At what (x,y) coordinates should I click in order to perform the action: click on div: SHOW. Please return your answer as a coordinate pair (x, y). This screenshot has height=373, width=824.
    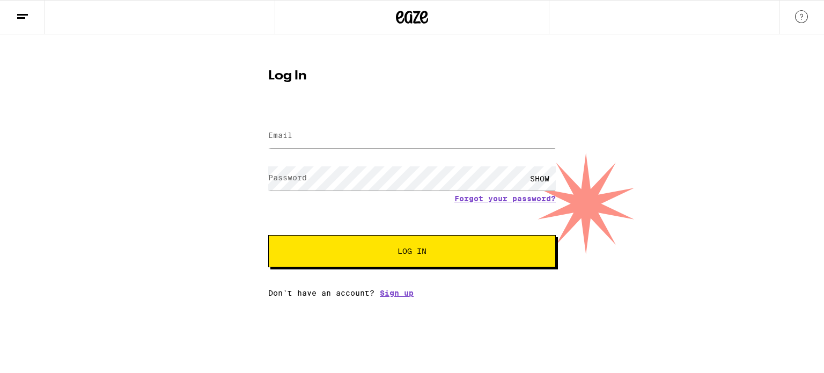
    Looking at the image, I should click on (540, 178).